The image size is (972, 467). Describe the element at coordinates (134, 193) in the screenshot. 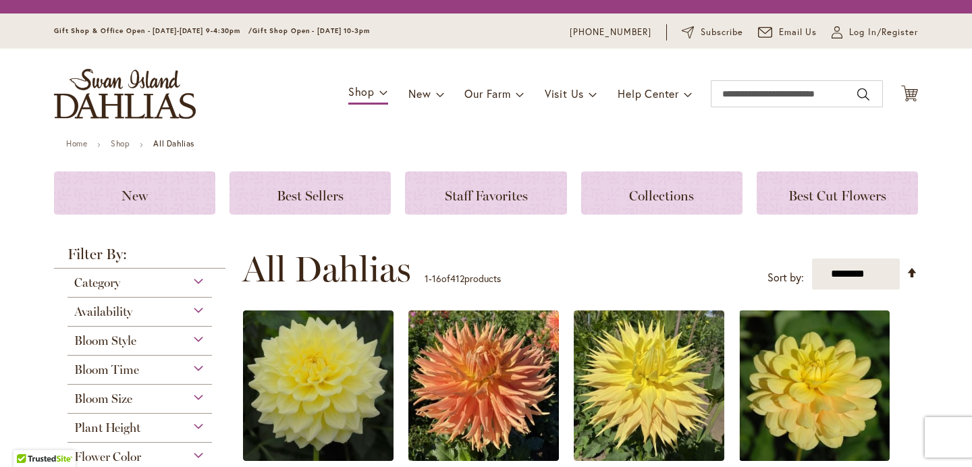

I see `a: New` at that location.